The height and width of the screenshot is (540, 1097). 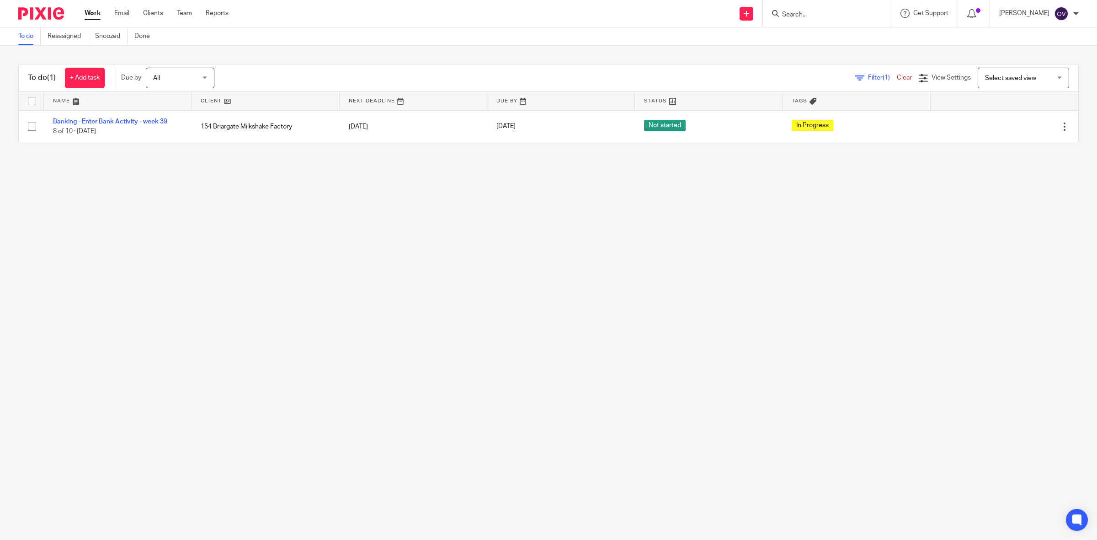 What do you see at coordinates (930, 13) in the screenshot?
I see `span: Get Support` at bounding box center [930, 13].